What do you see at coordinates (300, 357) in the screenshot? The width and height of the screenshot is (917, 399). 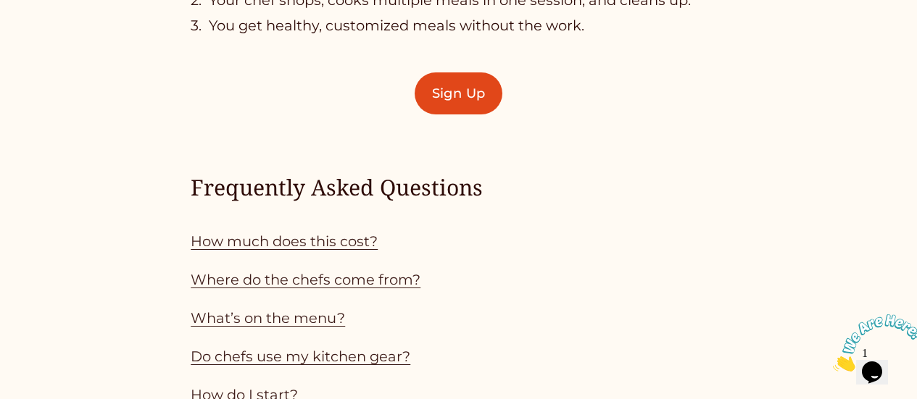 I see `a: Do chefs use my kitchen gear?` at bounding box center [300, 357].